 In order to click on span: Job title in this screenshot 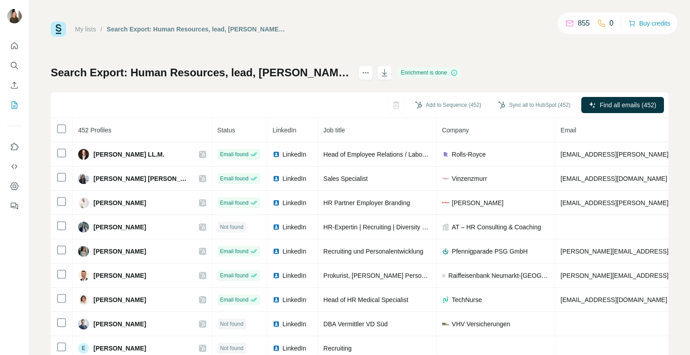, I will do `click(334, 130)`.